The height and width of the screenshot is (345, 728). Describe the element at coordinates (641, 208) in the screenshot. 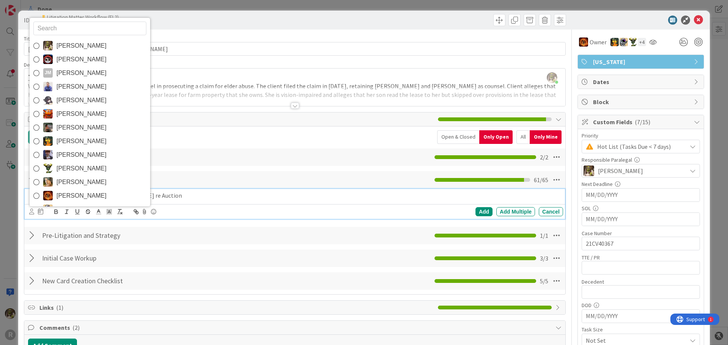

I see `div: SOL` at that location.